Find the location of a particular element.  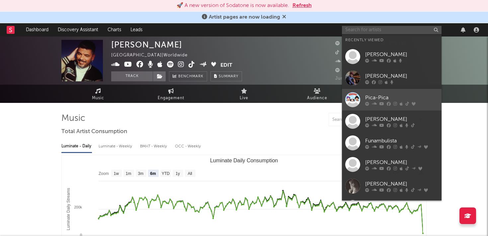

text: 1m is located at coordinates (128, 174).